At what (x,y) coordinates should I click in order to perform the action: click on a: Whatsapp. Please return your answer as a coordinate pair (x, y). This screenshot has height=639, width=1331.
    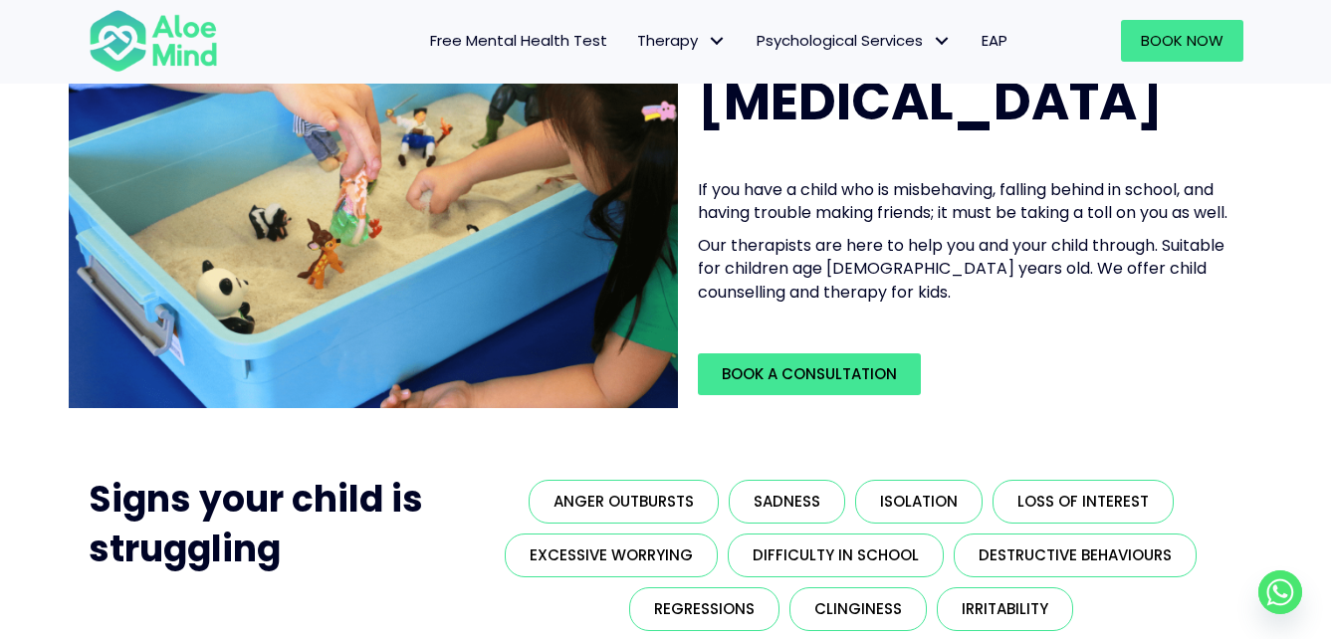
    Looking at the image, I should click on (1280, 592).